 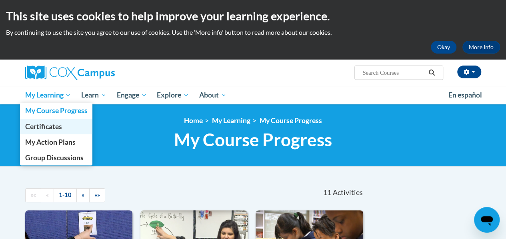 What do you see at coordinates (56, 126) in the screenshot?
I see `a: Certificates` at bounding box center [56, 126].